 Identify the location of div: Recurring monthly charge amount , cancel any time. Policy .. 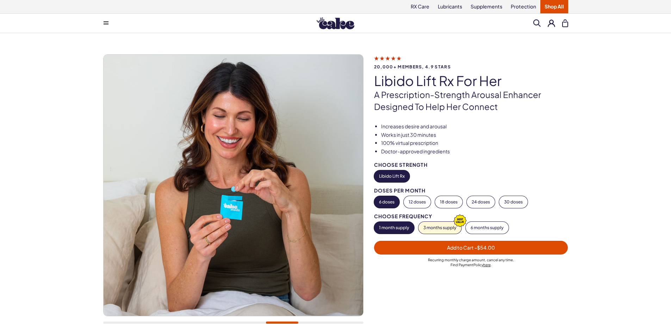
(471, 262).